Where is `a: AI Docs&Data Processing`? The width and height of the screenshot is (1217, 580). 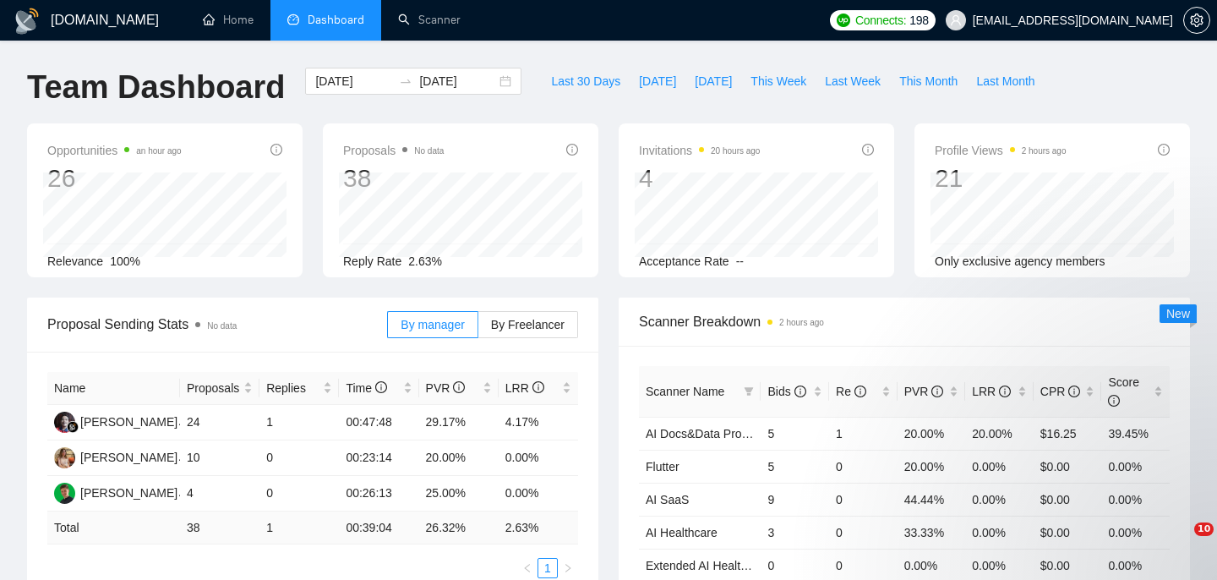 a: AI Docs&Data Processing is located at coordinates (713, 433).